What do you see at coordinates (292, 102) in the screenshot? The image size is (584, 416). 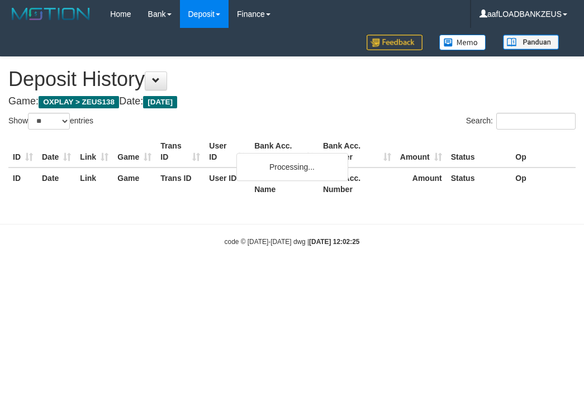 I see `h4: Game: Date:` at bounding box center [292, 102].